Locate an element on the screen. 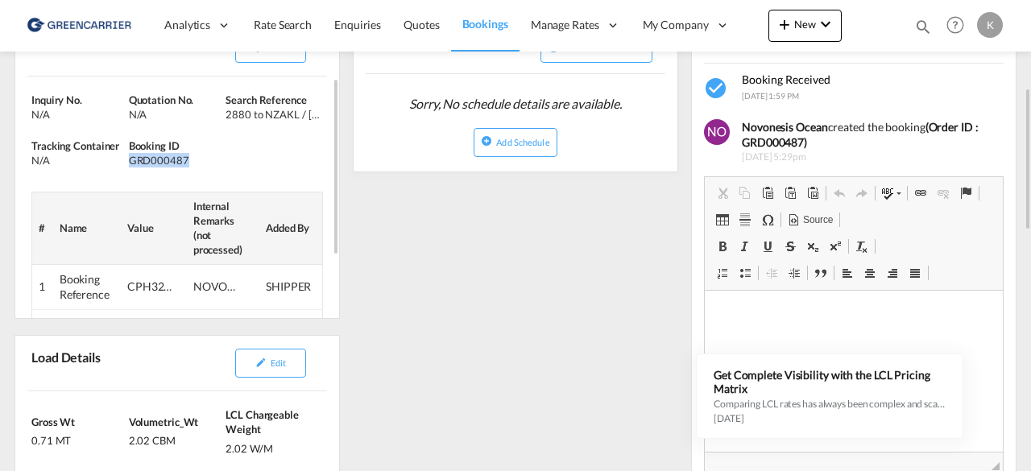 This screenshot has width=1031, height=471. a: Undo (Ctrl+Z) is located at coordinates (839, 193).